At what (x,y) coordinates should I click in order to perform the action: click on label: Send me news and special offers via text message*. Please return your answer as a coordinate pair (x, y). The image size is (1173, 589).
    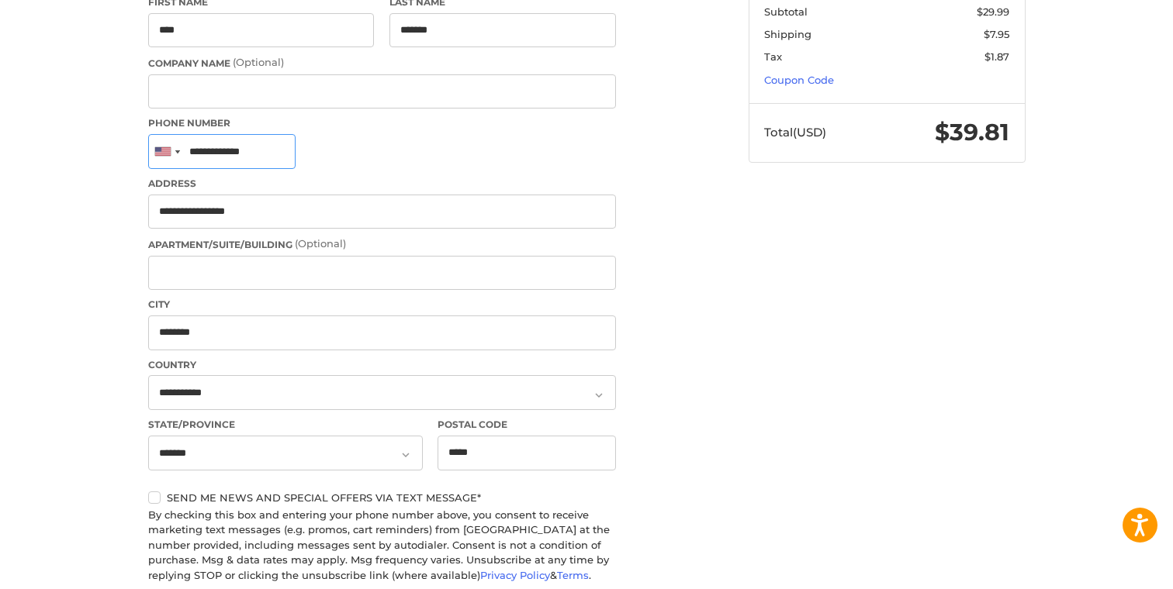
    Looking at the image, I should click on (382, 498).